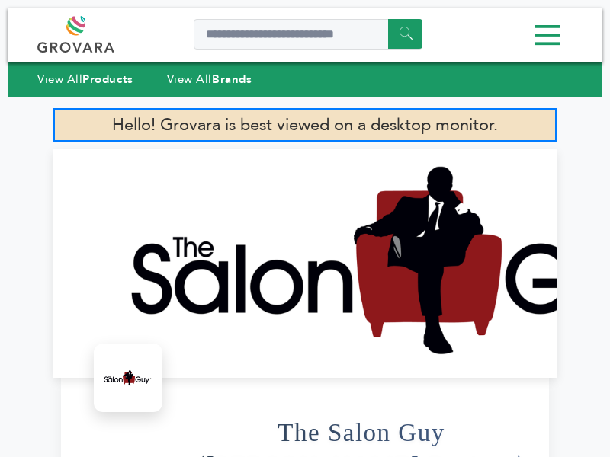 The width and height of the screenshot is (610, 457). Describe the element at coordinates (305, 125) in the screenshot. I see `p: Hello! Grovara is best viewed on a desktop monitor.` at that location.